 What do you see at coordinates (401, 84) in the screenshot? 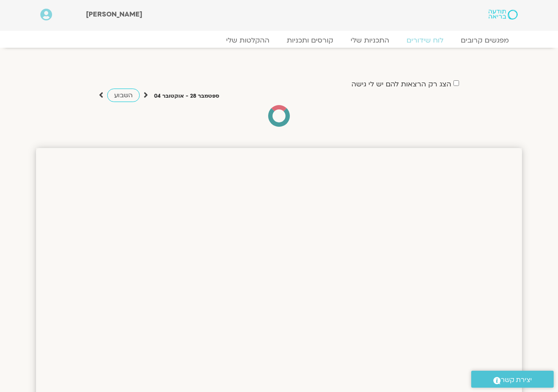
I see `label: הצג רק הרצאות להם יש לי גישה` at bounding box center [401, 84].